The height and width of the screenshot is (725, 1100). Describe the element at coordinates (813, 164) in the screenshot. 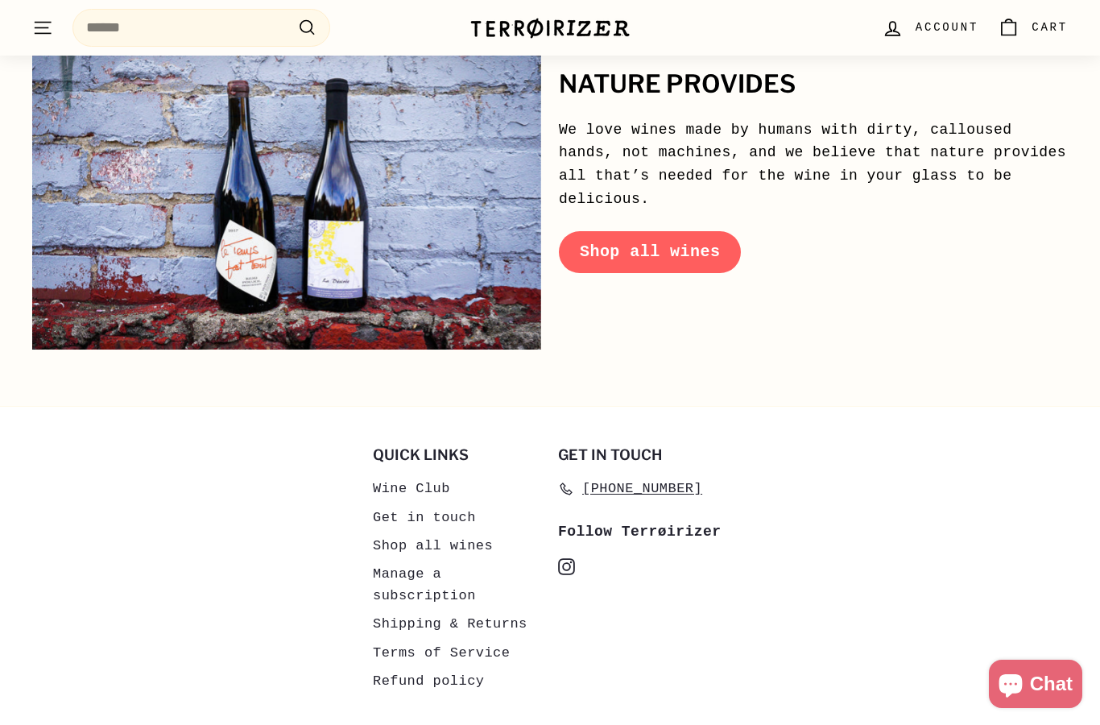

I see `p: We love wines made by humans with dirty, calloused hands, not machines, and we believe that natur...` at that location.